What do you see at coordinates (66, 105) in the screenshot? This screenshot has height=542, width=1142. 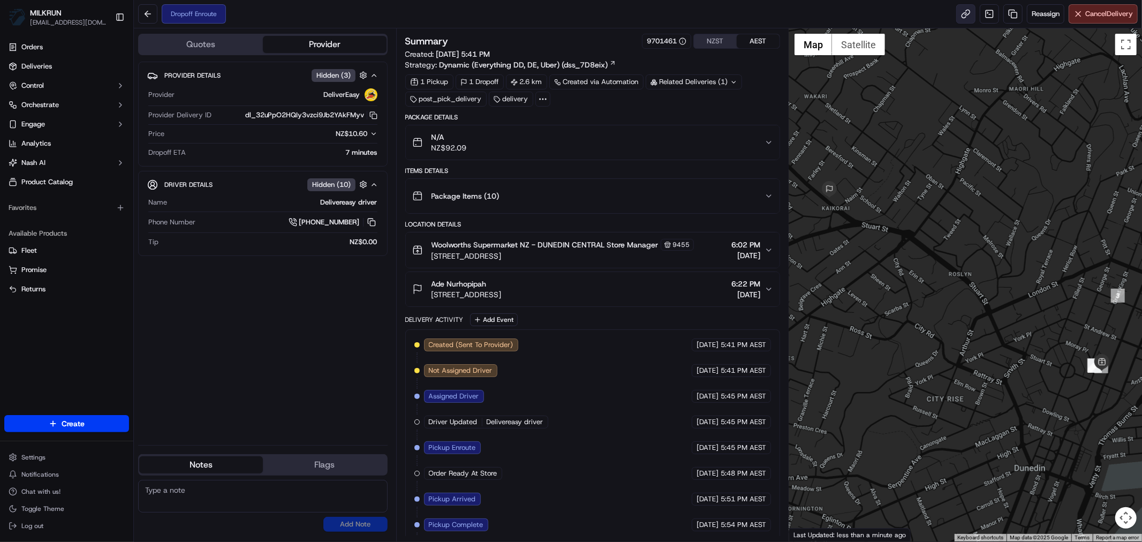 I see `button: Orchestrate` at bounding box center [66, 105].